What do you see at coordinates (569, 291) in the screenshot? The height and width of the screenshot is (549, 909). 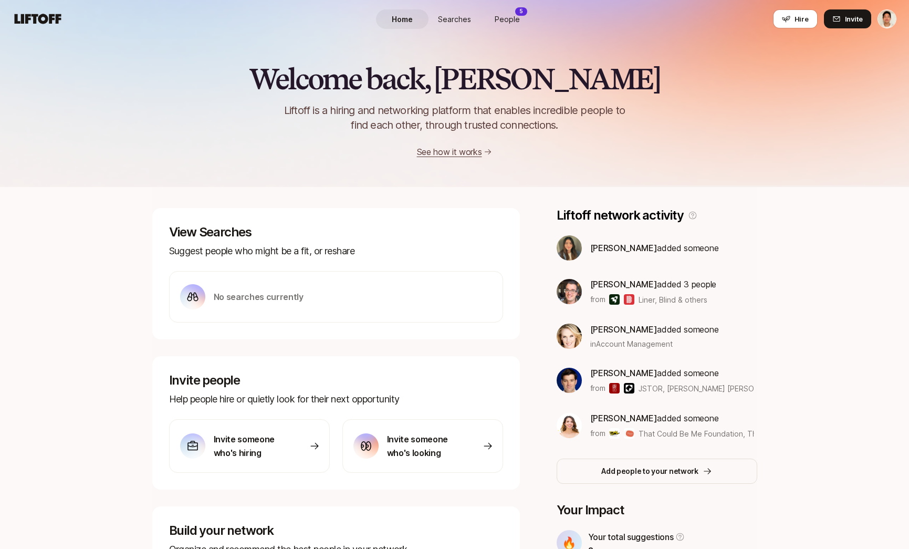 I see `img: c551205c_2ef0_4c80_93eb_6f7da1791649.jpg` at bounding box center [569, 291].